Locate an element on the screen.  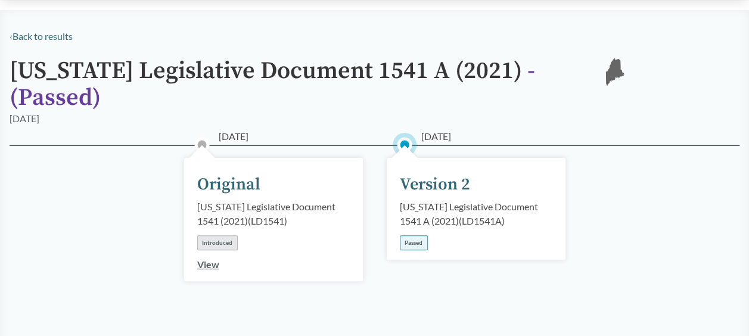
div: Version 2 is located at coordinates (435, 185).